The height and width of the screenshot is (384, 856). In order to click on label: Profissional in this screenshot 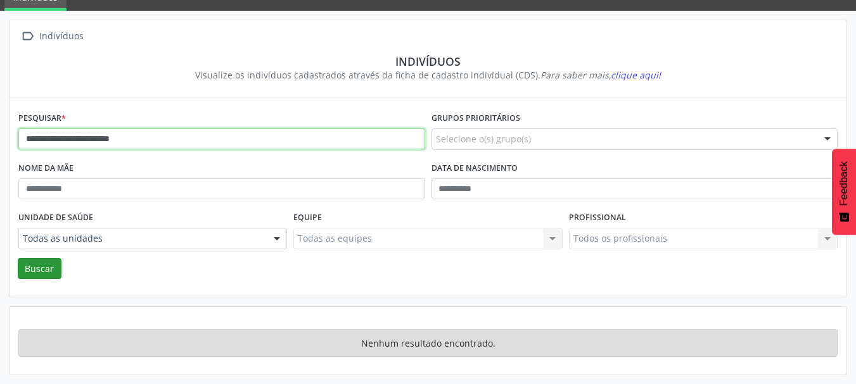, I will do `click(597, 218)`.